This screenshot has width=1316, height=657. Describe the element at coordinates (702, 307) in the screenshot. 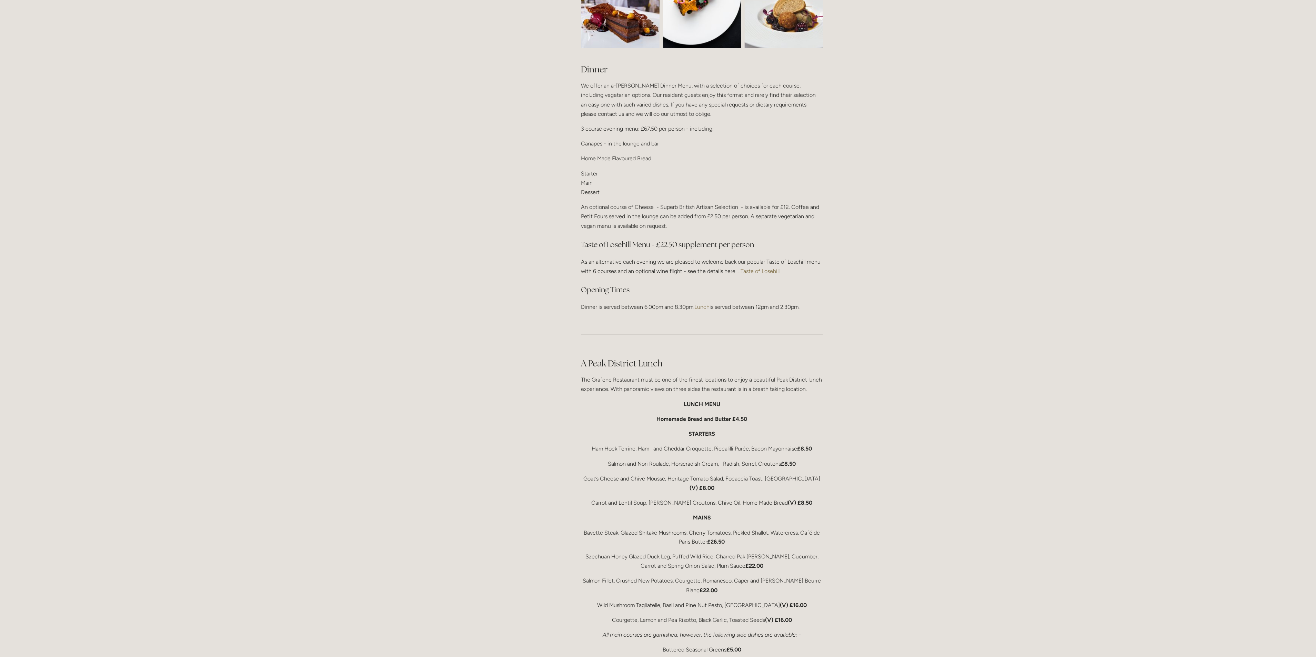

I see `a: Lunch` at that location.